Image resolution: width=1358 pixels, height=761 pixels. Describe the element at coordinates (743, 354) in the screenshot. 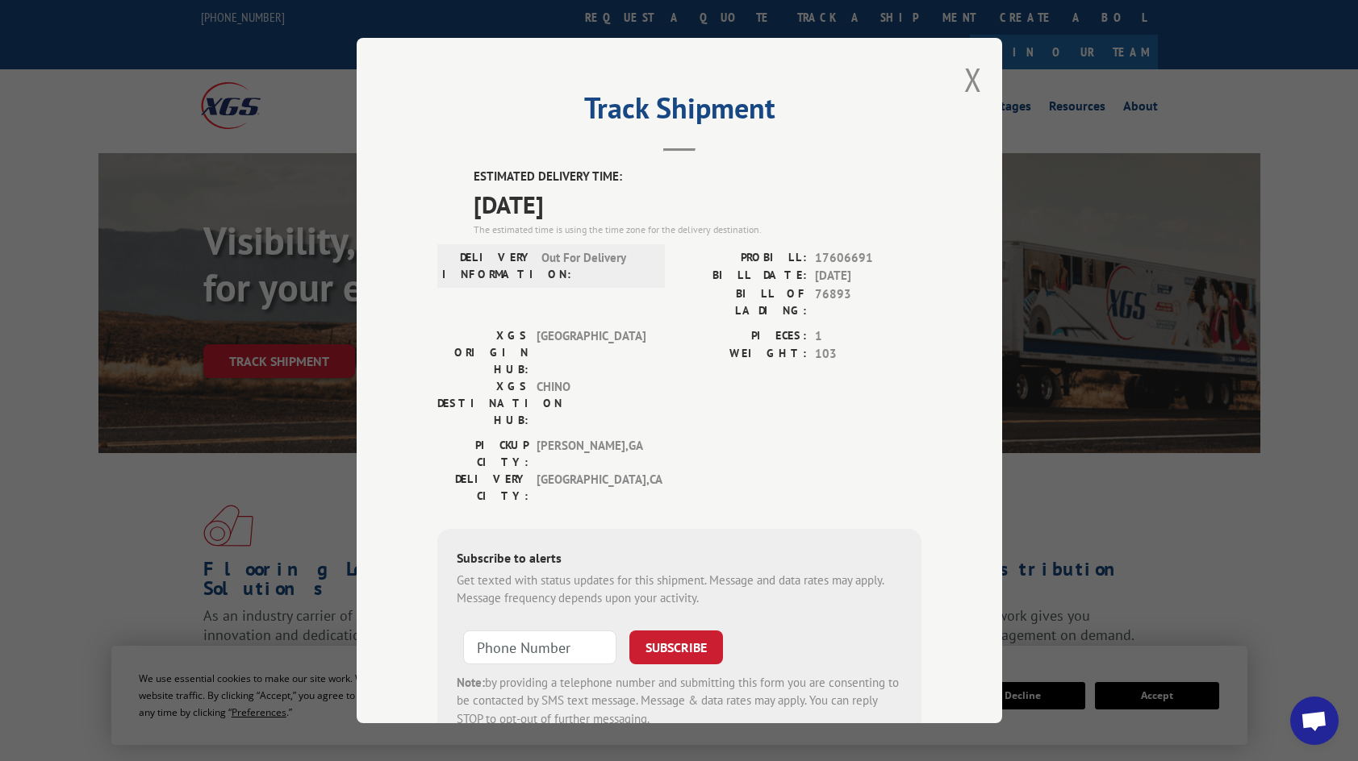

I see `label: WEIGHT:` at that location.